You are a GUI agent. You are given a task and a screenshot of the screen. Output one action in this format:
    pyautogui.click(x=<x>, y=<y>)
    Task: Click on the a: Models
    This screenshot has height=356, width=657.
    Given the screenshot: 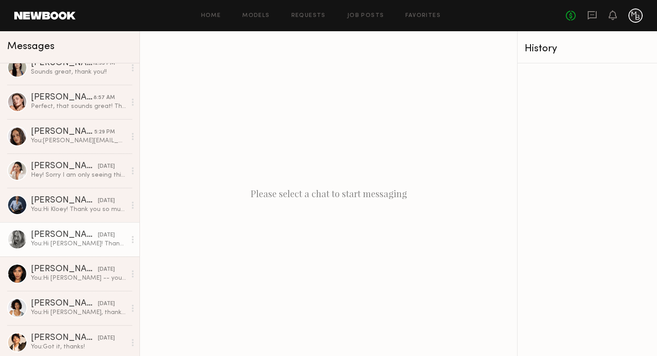 What is the action you would take?
    pyautogui.click(x=255, y=16)
    